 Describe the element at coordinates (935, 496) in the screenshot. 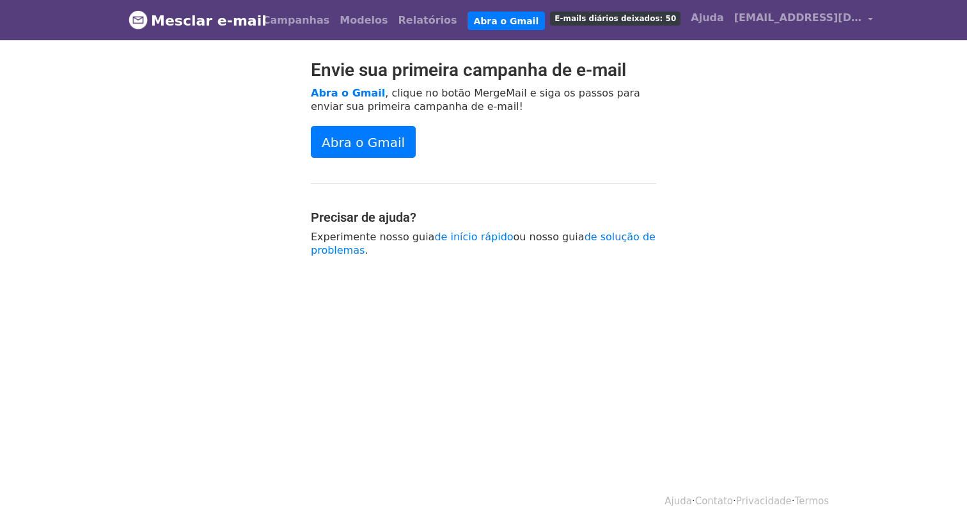

I see `div: Chat Widget` at that location.